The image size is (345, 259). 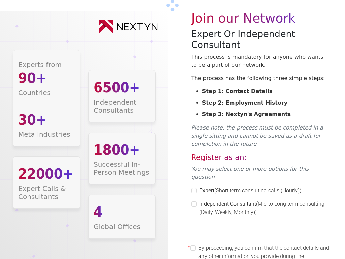 What do you see at coordinates (46, 192) in the screenshot?
I see `h4: Expert Calls & Consultants` at bounding box center [46, 192].